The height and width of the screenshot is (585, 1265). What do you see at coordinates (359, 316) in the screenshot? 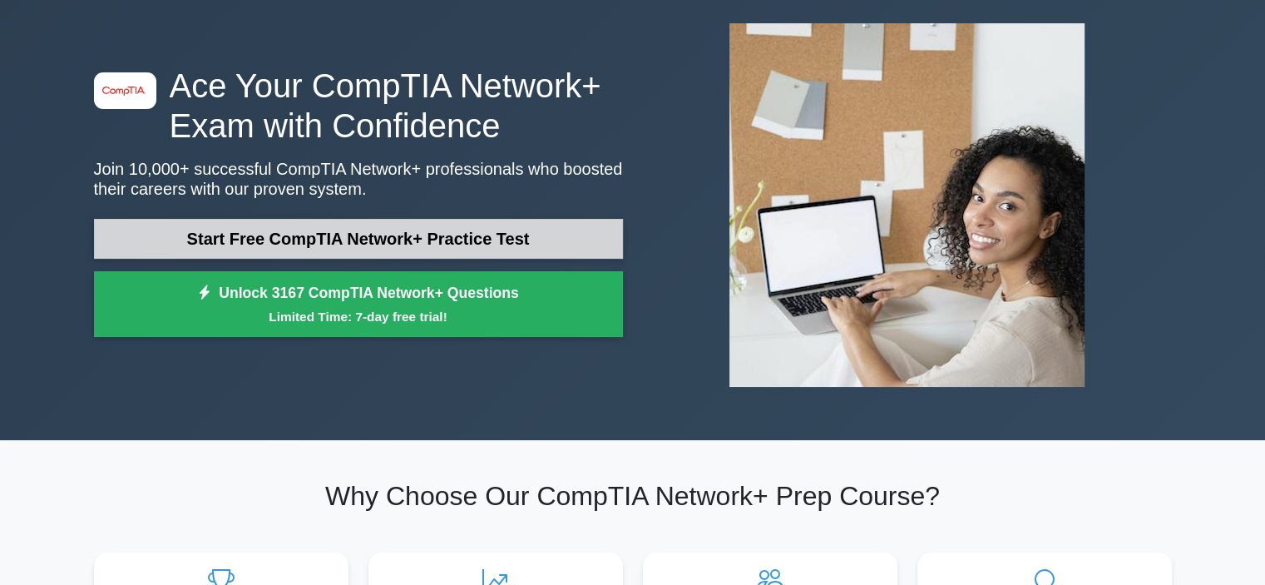
I see `small: Limited Time: 7-day free trial!` at bounding box center [359, 316].